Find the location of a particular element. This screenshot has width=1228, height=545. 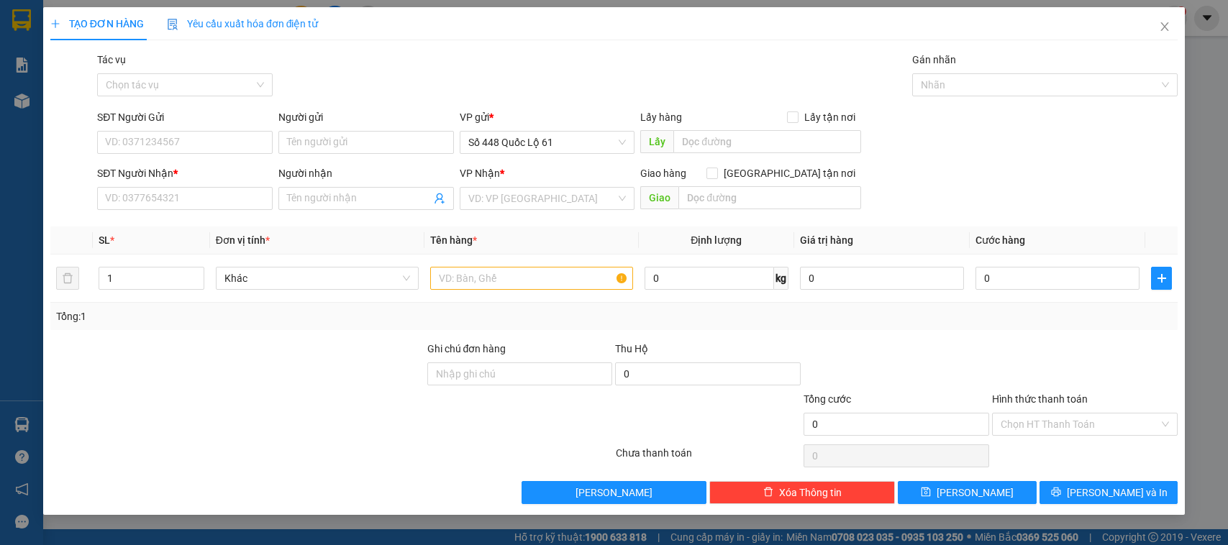

span: Yêu cầu xuất hóa đơn điện tử is located at coordinates (242, 24).